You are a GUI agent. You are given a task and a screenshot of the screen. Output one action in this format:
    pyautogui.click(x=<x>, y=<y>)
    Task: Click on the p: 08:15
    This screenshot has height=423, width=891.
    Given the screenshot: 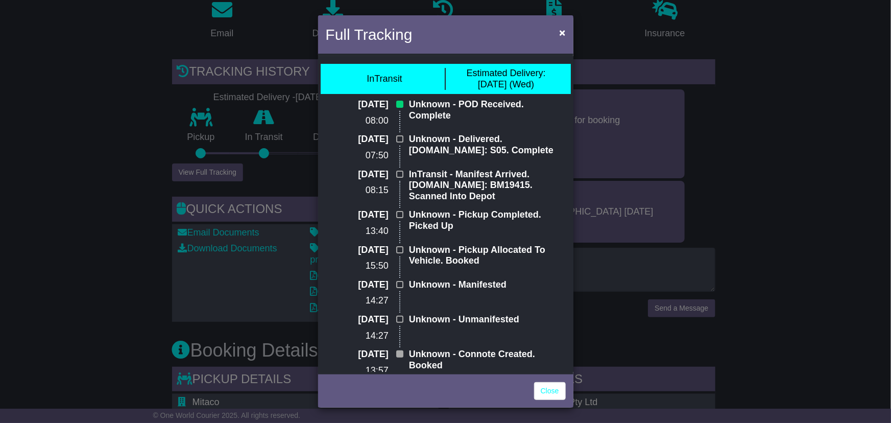 What is the action you would take?
    pyautogui.click(x=357, y=190)
    